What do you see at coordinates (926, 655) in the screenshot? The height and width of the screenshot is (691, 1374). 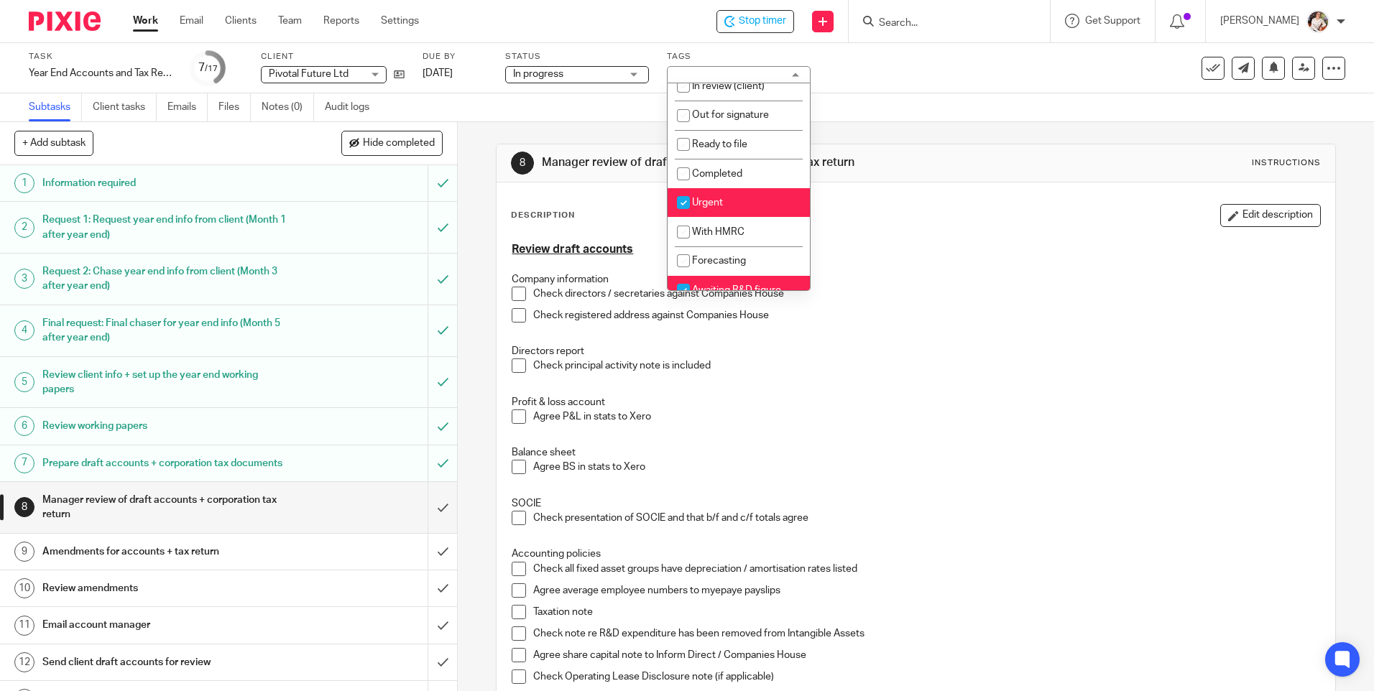 I see `p: Agree share capital note to Inform Direct / Companies House` at bounding box center [926, 655].